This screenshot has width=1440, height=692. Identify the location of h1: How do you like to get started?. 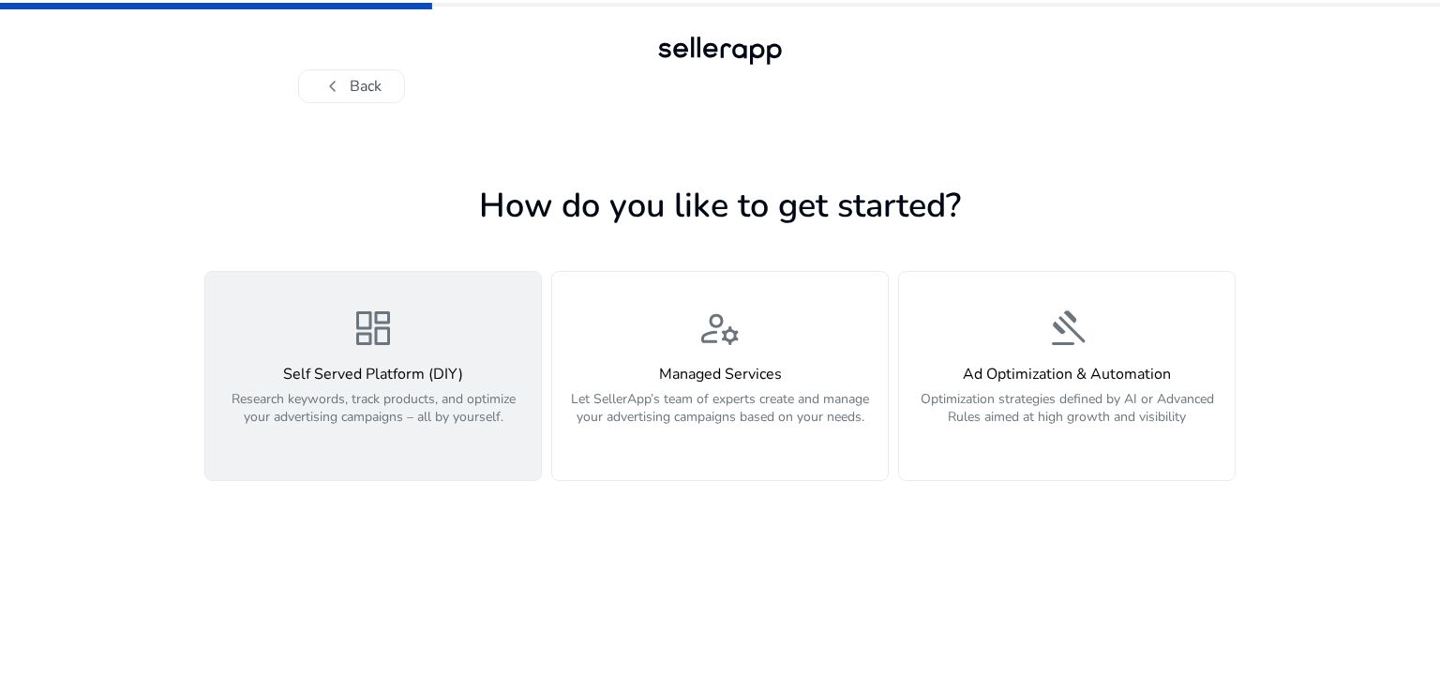
(720, 205).